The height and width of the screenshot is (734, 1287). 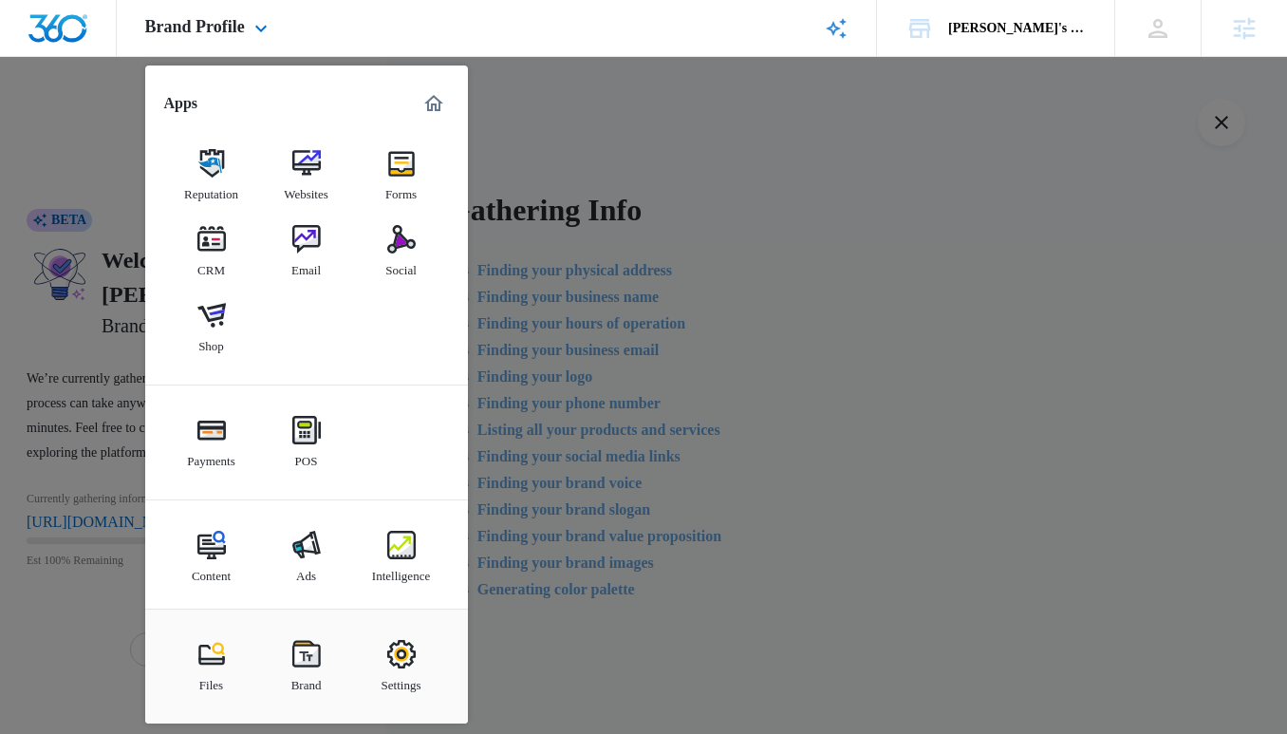 I want to click on a: Intelligence, so click(x=402, y=557).